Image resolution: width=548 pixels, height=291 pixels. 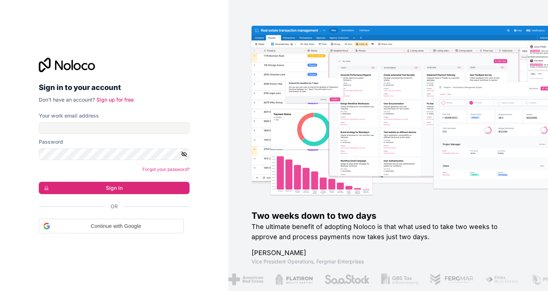 I want to click on h1: Two weeks down to two days, so click(x=388, y=216).